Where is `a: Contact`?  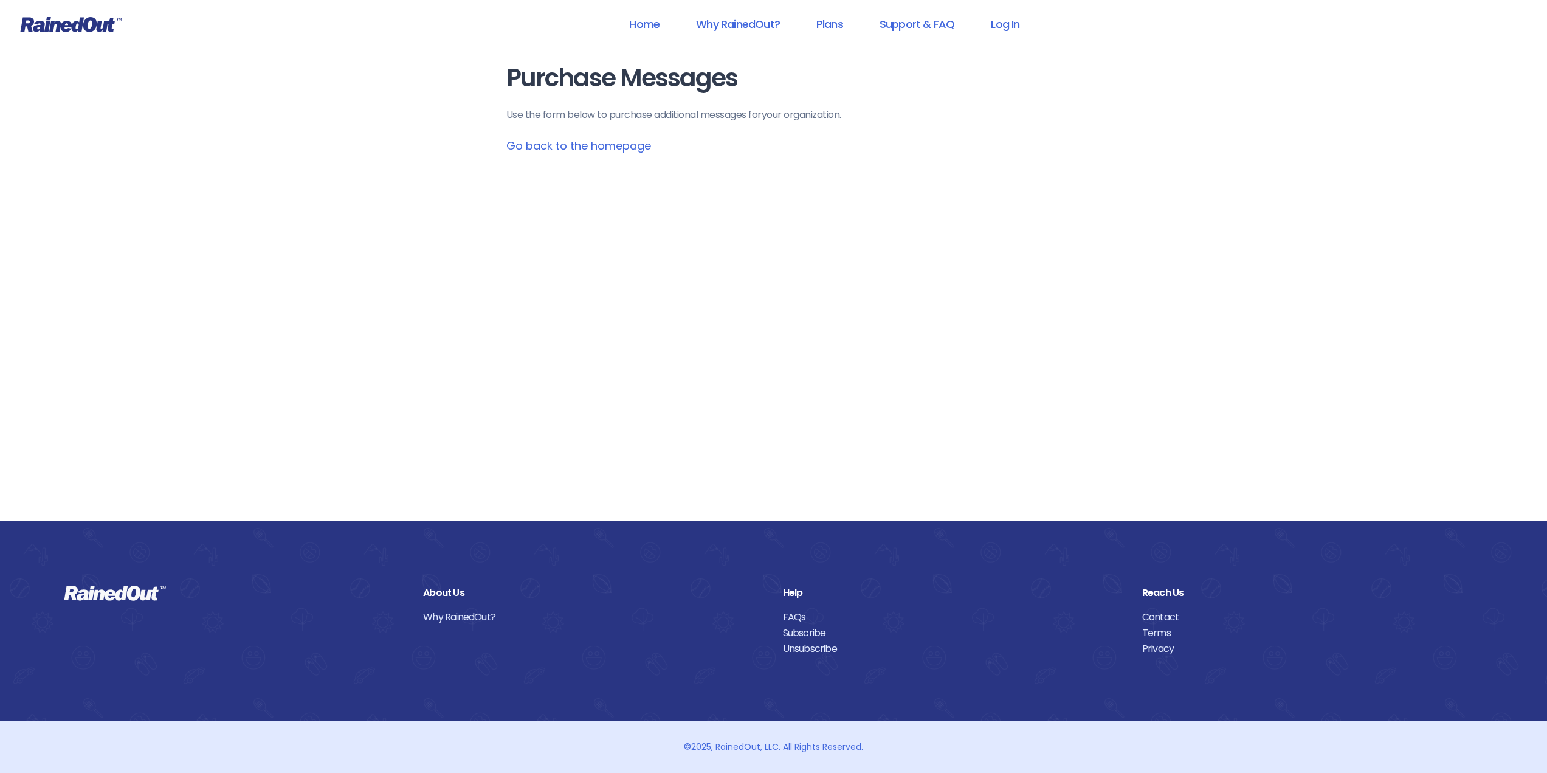
a: Contact is located at coordinates (1312, 617).